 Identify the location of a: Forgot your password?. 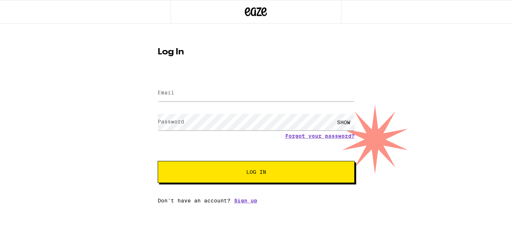
(320, 136).